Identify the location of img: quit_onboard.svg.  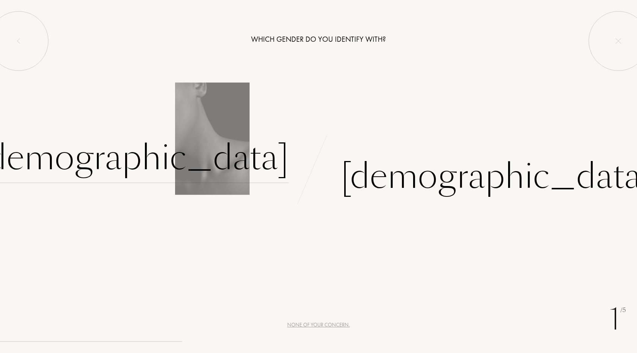
(618, 41).